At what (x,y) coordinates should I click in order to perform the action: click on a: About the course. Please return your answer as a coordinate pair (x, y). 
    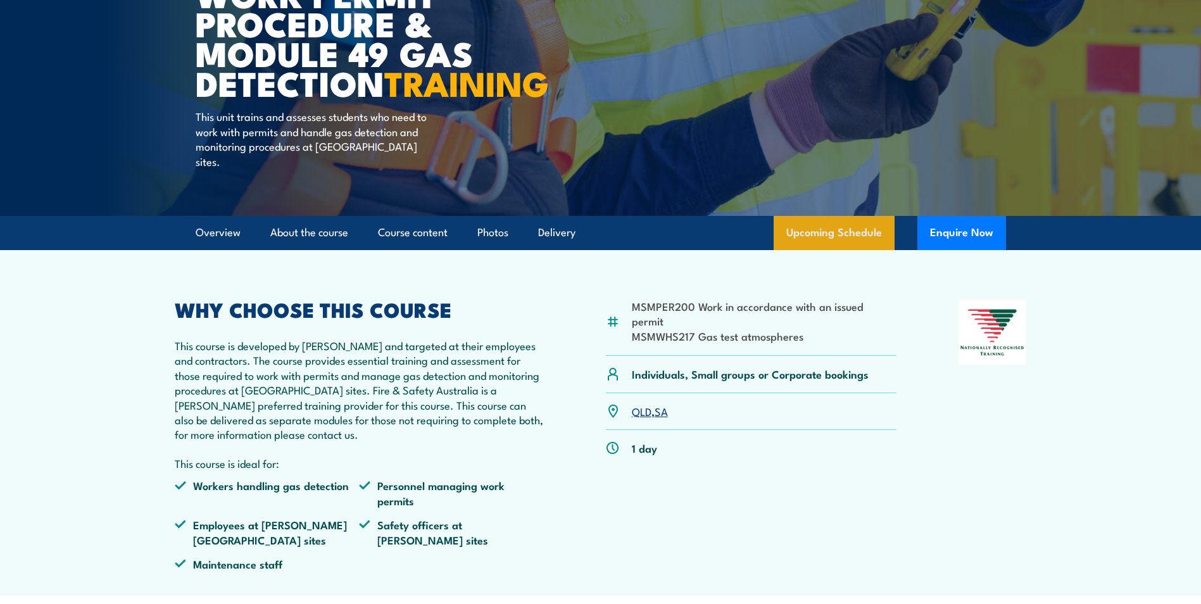
    Looking at the image, I should click on (309, 232).